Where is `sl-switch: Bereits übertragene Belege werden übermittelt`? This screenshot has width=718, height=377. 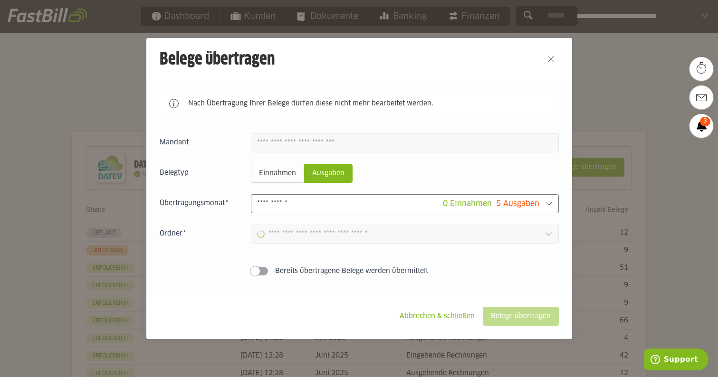 sl-switch: Bereits übertragene Belege werden übermittelt is located at coordinates (359, 271).